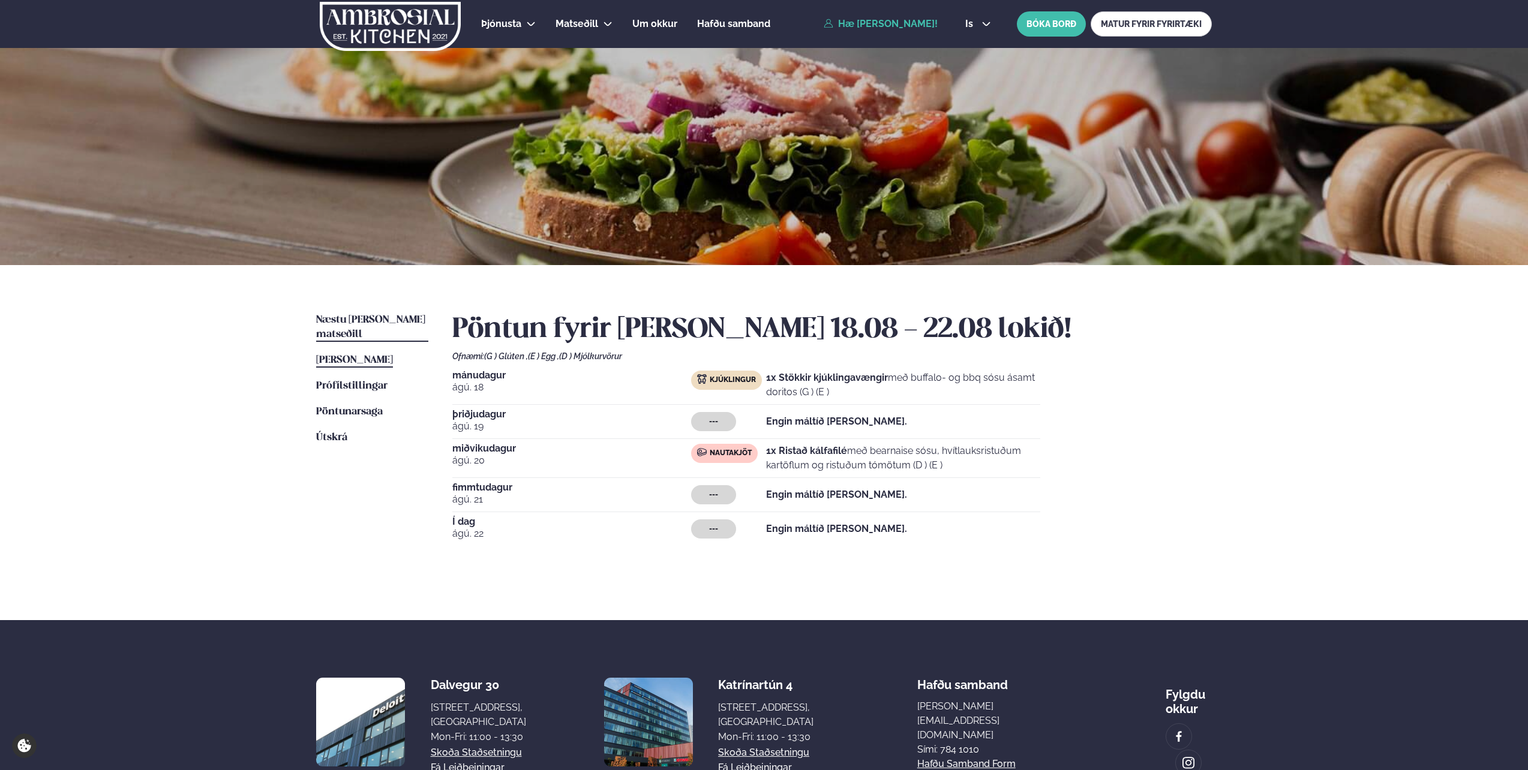  What do you see at coordinates (572, 388) in the screenshot?
I see `span: ágú. 18` at bounding box center [572, 388].